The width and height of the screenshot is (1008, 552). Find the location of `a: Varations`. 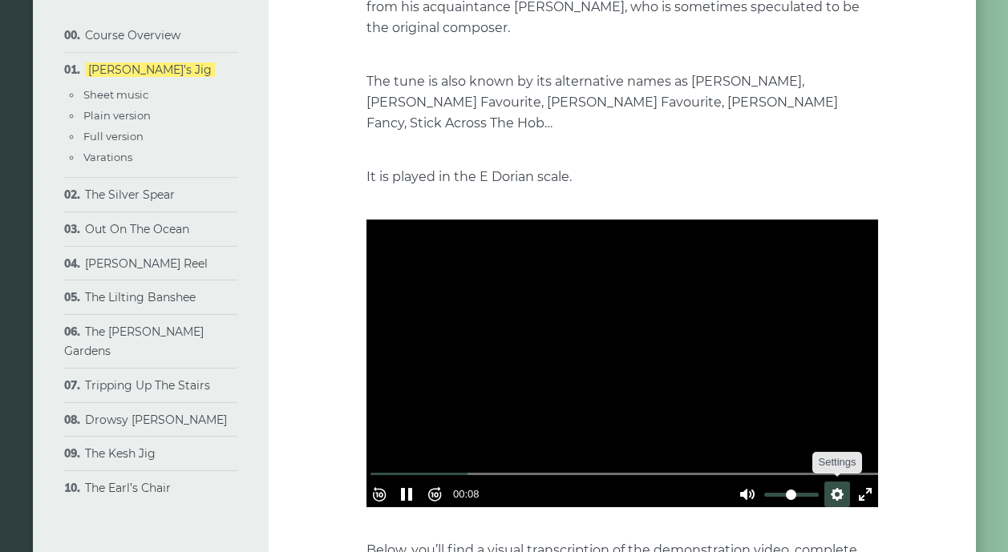

a: Varations is located at coordinates (107, 157).